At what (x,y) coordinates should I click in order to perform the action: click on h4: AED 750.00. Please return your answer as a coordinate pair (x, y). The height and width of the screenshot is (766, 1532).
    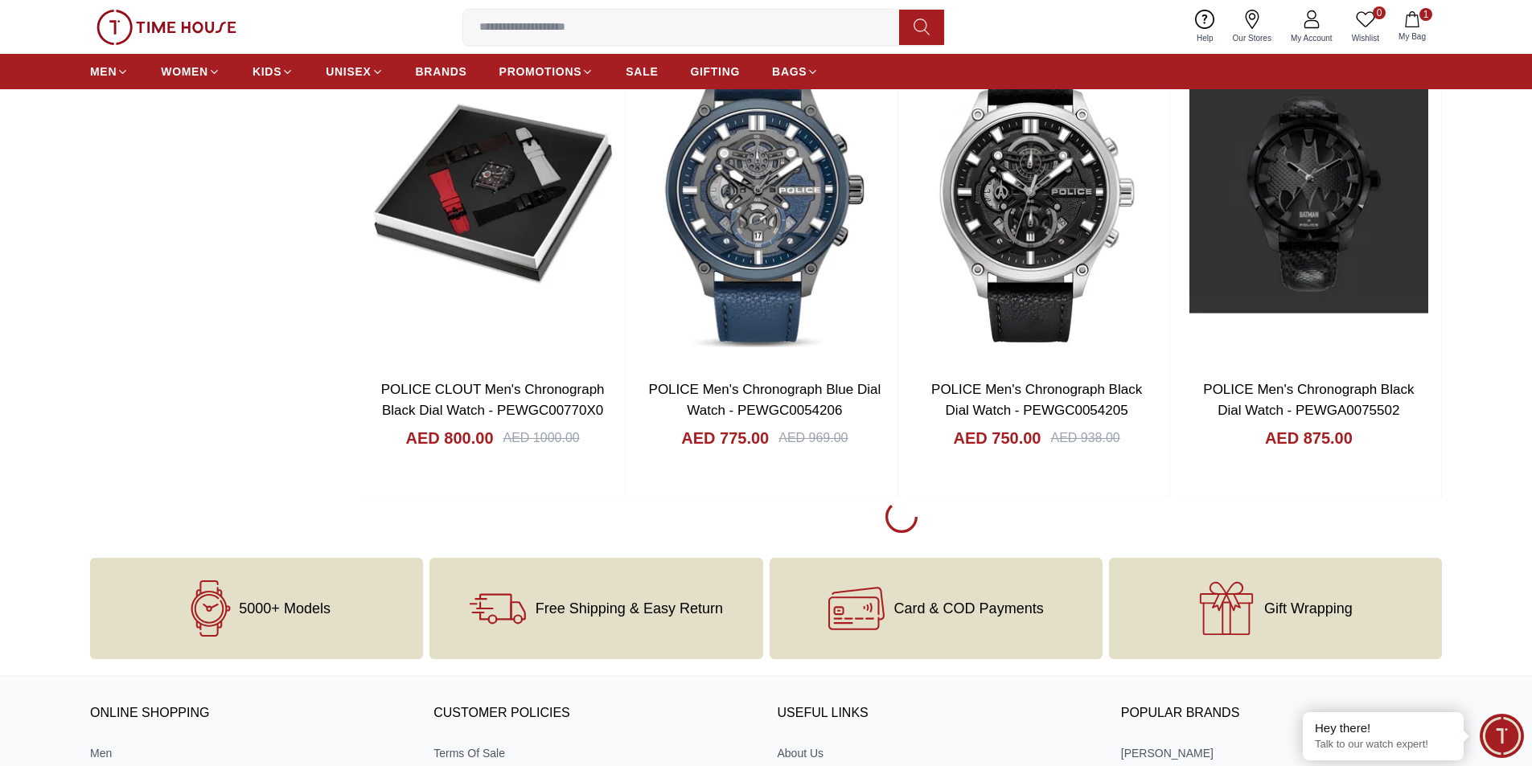
    Looking at the image, I should click on (997, 438).